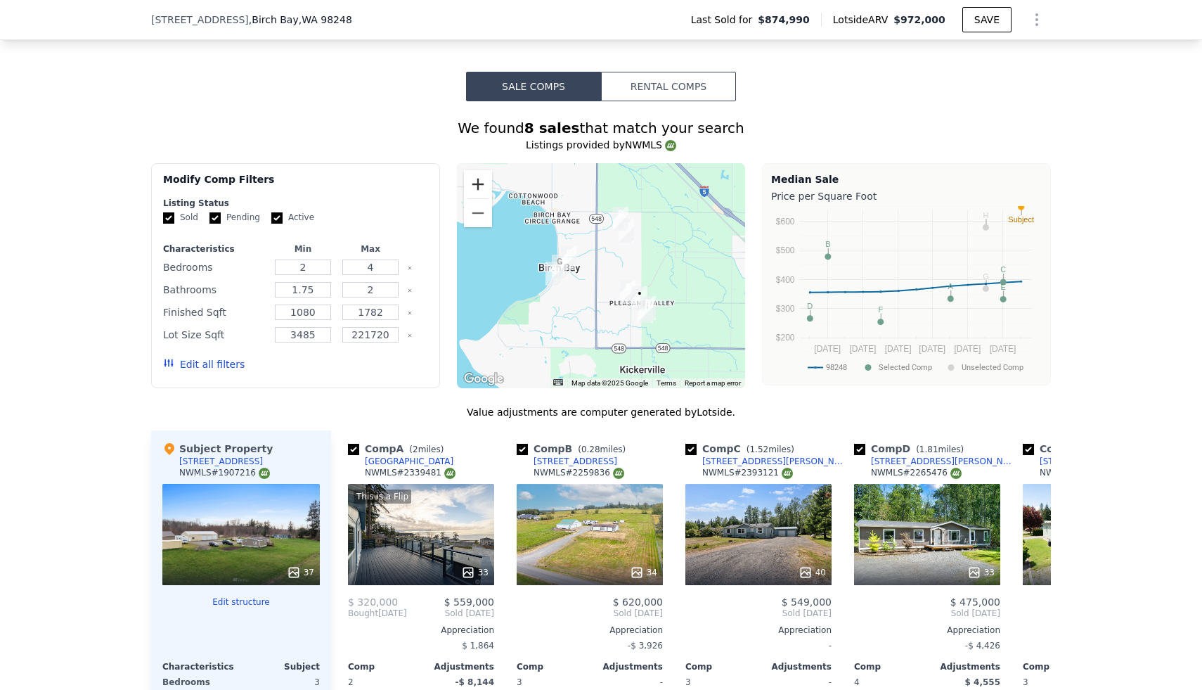 Image resolution: width=1202 pixels, height=690 pixels. I want to click on span: 1.52, so click(759, 449).